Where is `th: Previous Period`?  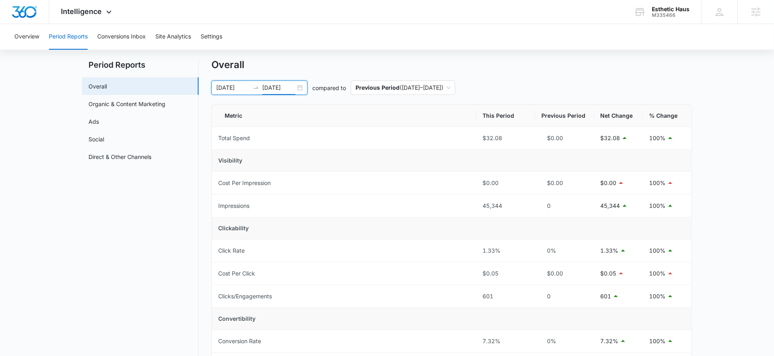 th: Previous Period is located at coordinates (564, 116).